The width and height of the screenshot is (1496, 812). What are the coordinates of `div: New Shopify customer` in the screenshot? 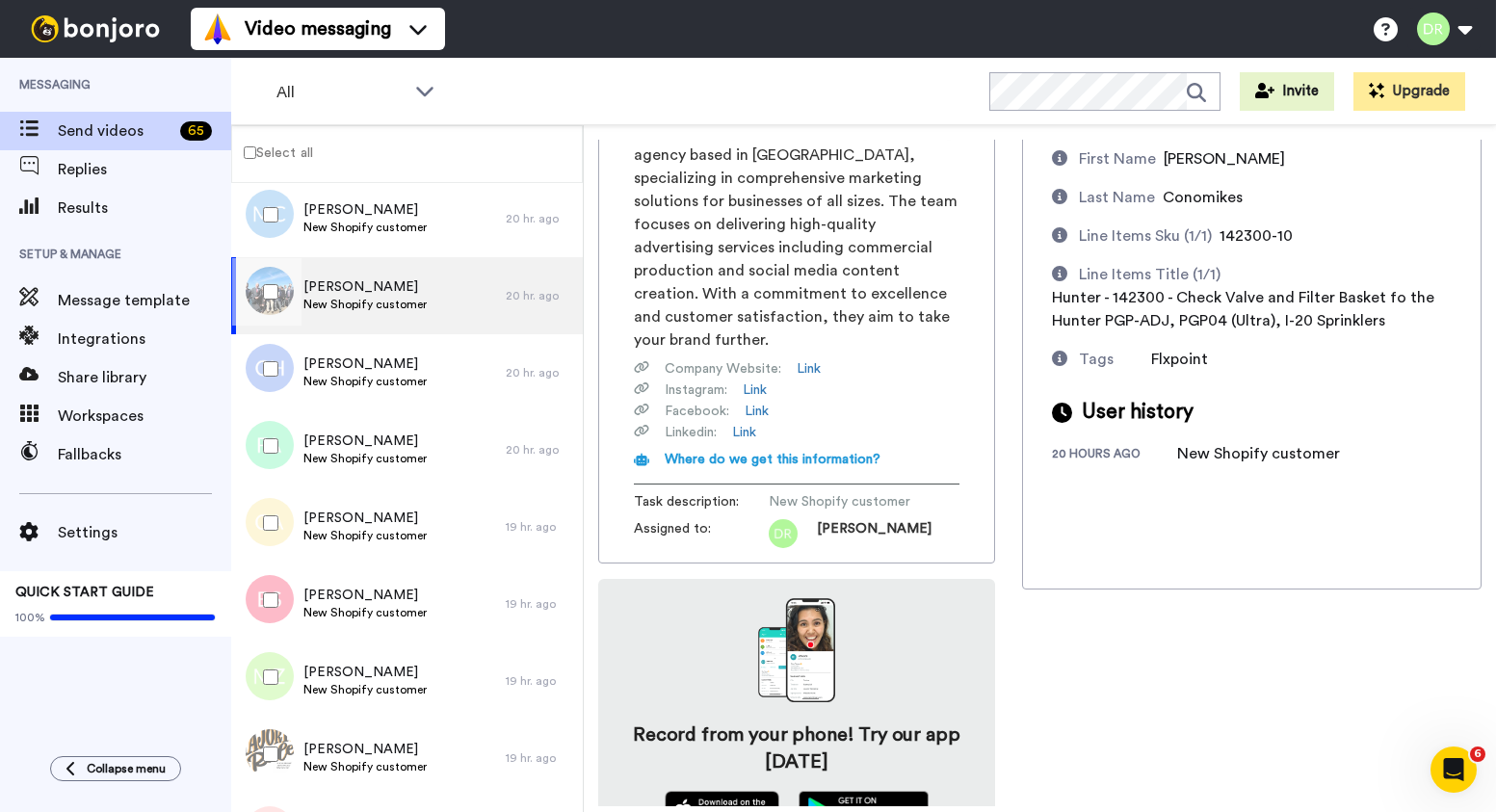 It's located at (1258, 454).